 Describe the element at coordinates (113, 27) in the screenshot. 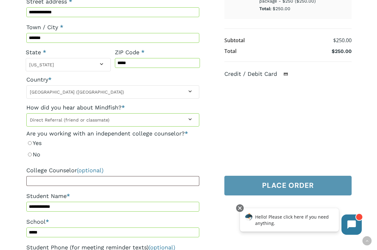

I see `label: Town / City` at that location.